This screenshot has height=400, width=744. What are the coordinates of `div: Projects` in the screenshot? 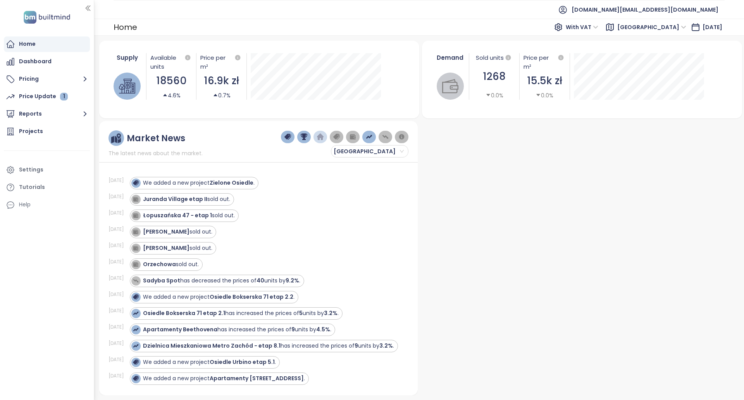 It's located at (31, 131).